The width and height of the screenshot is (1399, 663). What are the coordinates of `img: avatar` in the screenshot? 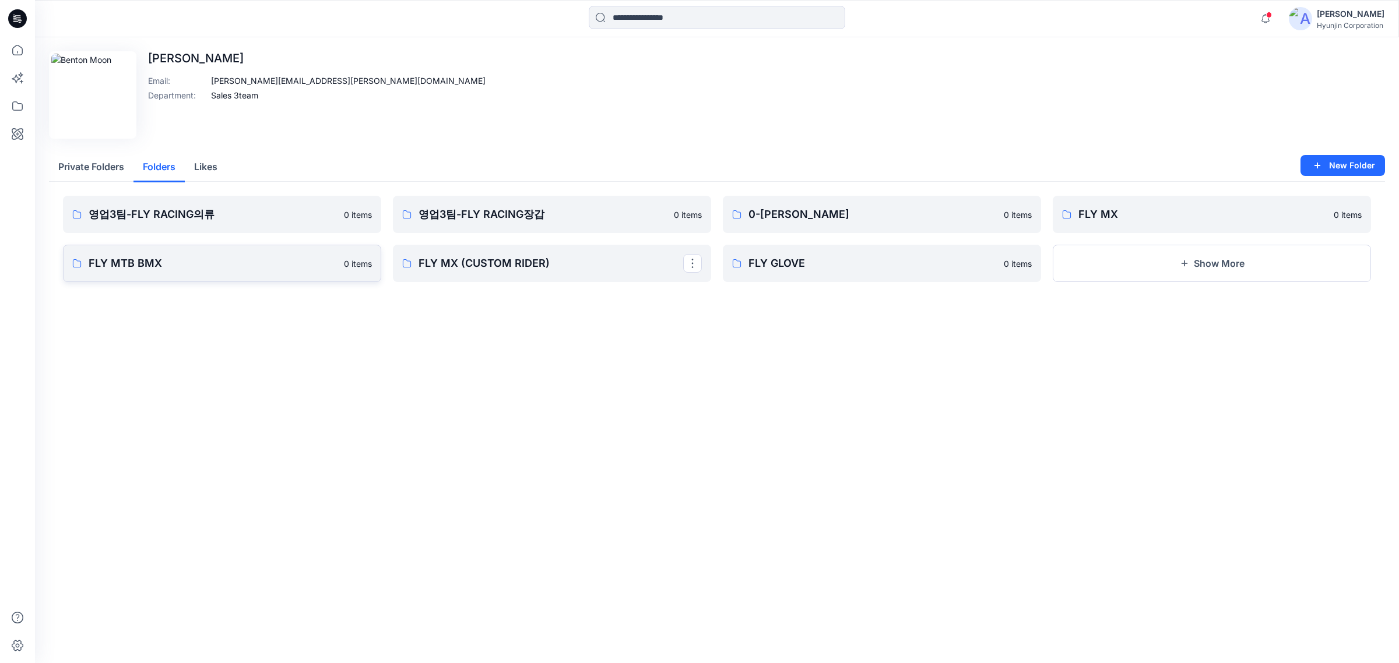 It's located at (1301, 19).